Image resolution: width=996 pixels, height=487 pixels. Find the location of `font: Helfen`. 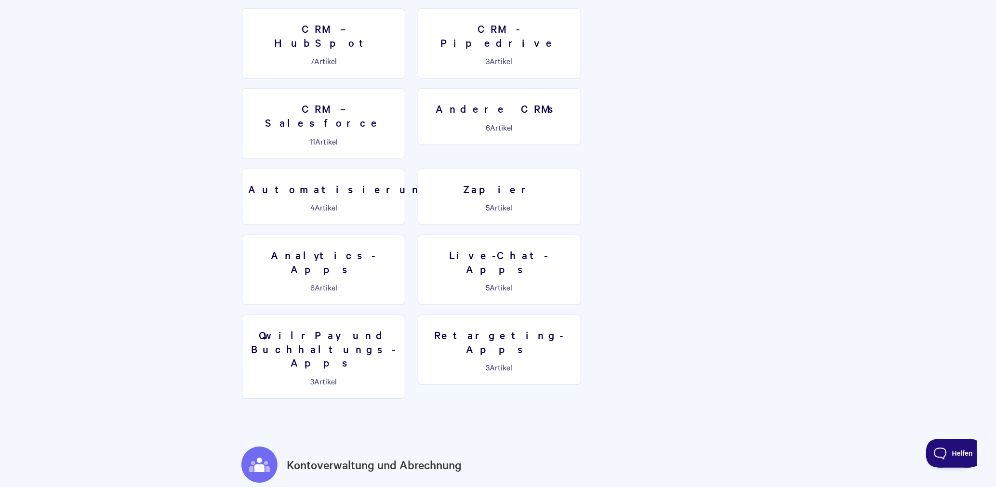

font: Helfen is located at coordinates (36, 14).